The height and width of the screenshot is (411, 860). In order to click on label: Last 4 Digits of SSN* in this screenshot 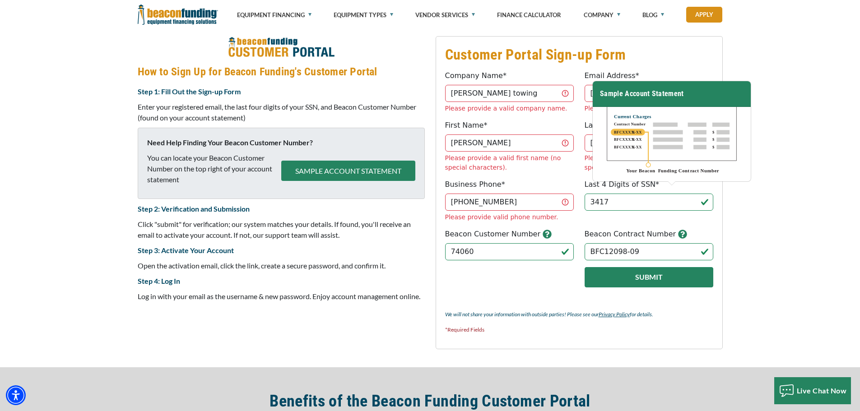, I will do `click(622, 185)`.